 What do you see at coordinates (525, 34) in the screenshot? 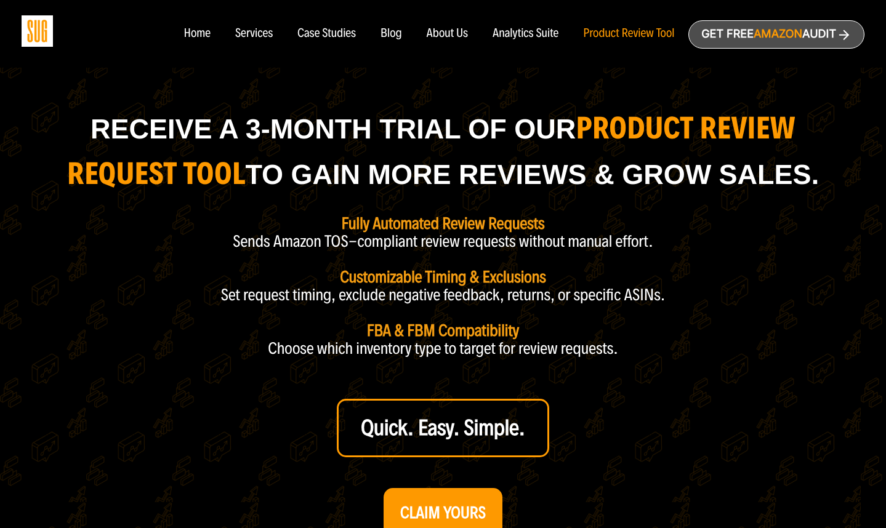
I see `div: Analytics Suite` at bounding box center [525, 34].